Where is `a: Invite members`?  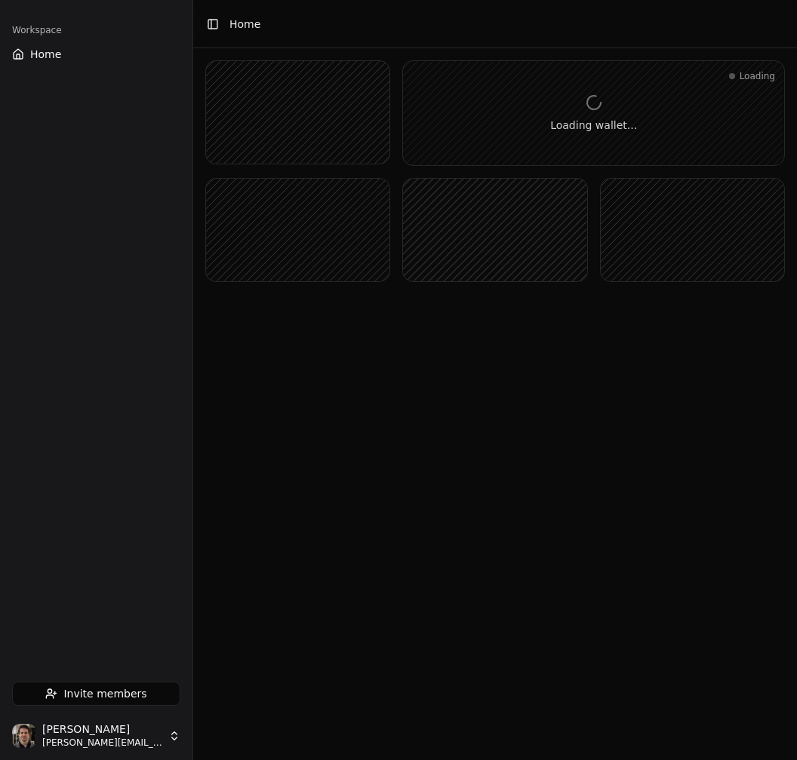
a: Invite members is located at coordinates (96, 694).